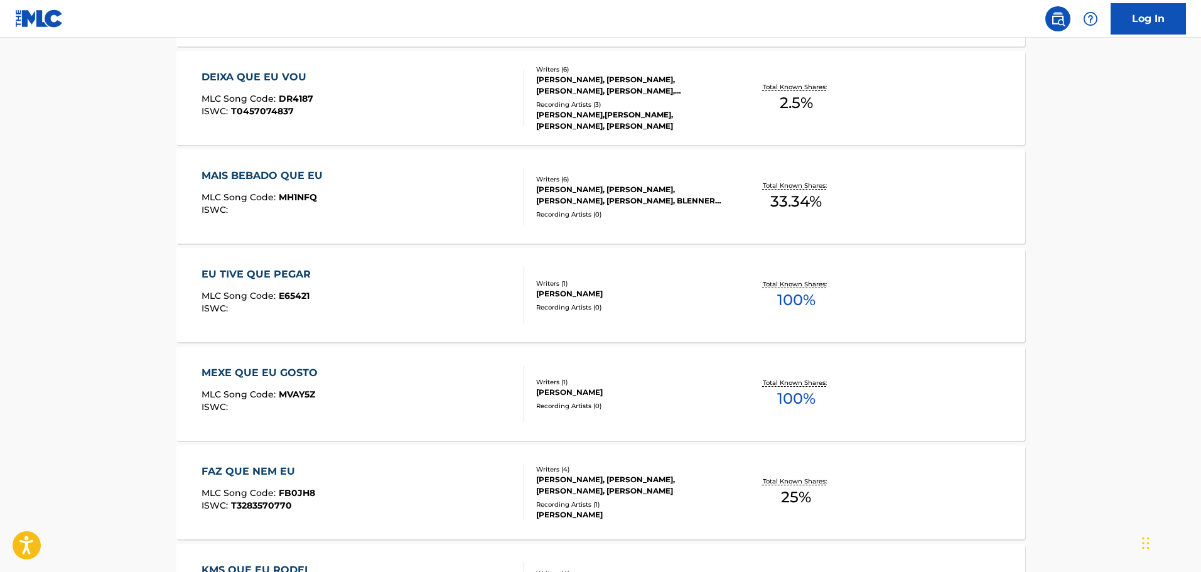 The width and height of the screenshot is (1201, 572). What do you see at coordinates (796, 497) in the screenshot?
I see `span: 25 %` at bounding box center [796, 497].